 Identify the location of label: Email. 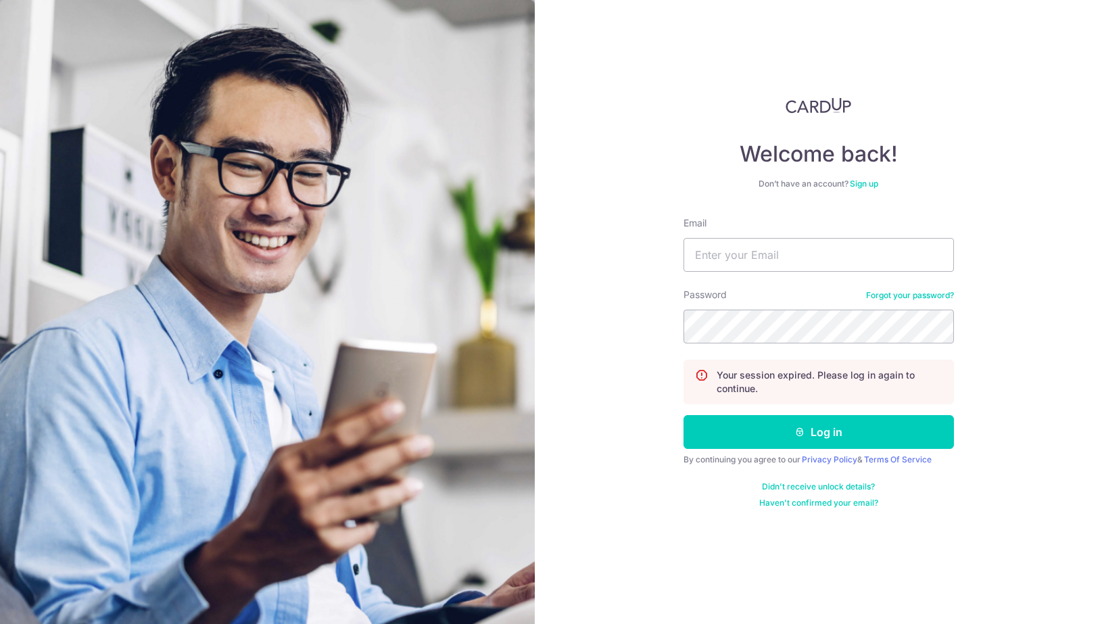
(695, 223).